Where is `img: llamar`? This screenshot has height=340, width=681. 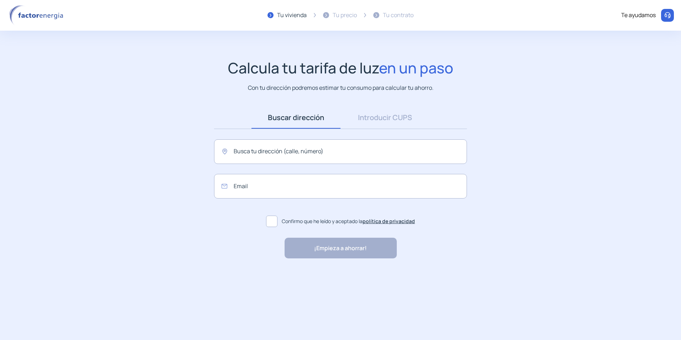 img: llamar is located at coordinates (668, 15).